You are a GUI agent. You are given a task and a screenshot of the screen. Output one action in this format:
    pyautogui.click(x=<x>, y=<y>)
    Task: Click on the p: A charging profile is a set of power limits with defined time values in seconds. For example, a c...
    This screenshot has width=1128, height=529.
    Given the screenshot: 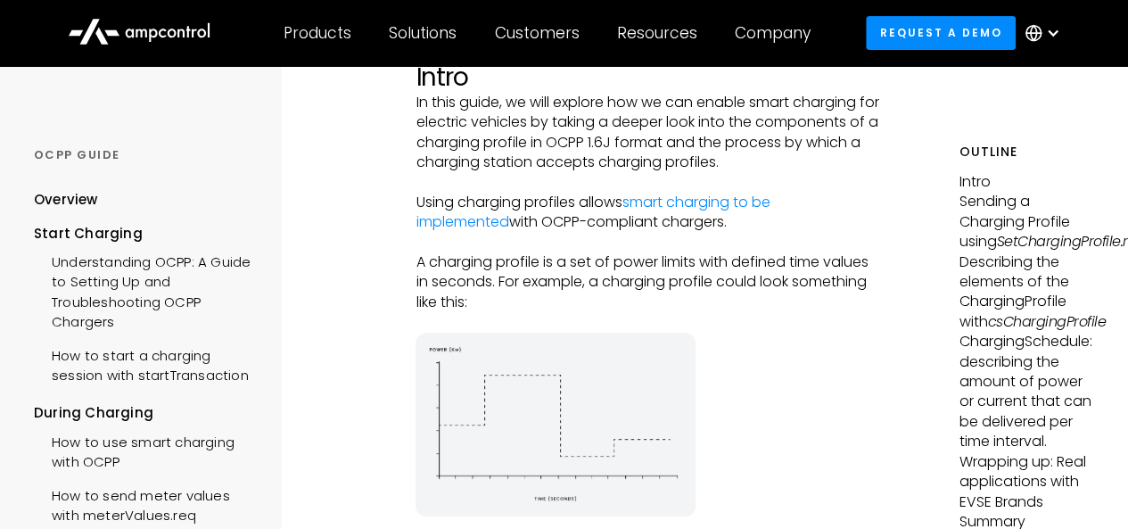 What is the action you would take?
    pyautogui.click(x=648, y=282)
    